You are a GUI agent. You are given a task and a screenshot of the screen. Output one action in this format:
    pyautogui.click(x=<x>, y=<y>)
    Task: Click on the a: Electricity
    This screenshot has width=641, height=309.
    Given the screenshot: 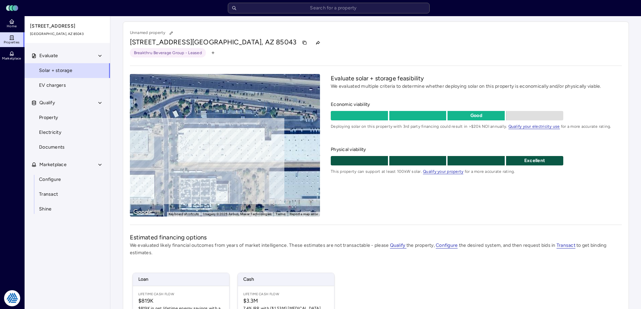 What is the action you would take?
    pyautogui.click(x=67, y=133)
    